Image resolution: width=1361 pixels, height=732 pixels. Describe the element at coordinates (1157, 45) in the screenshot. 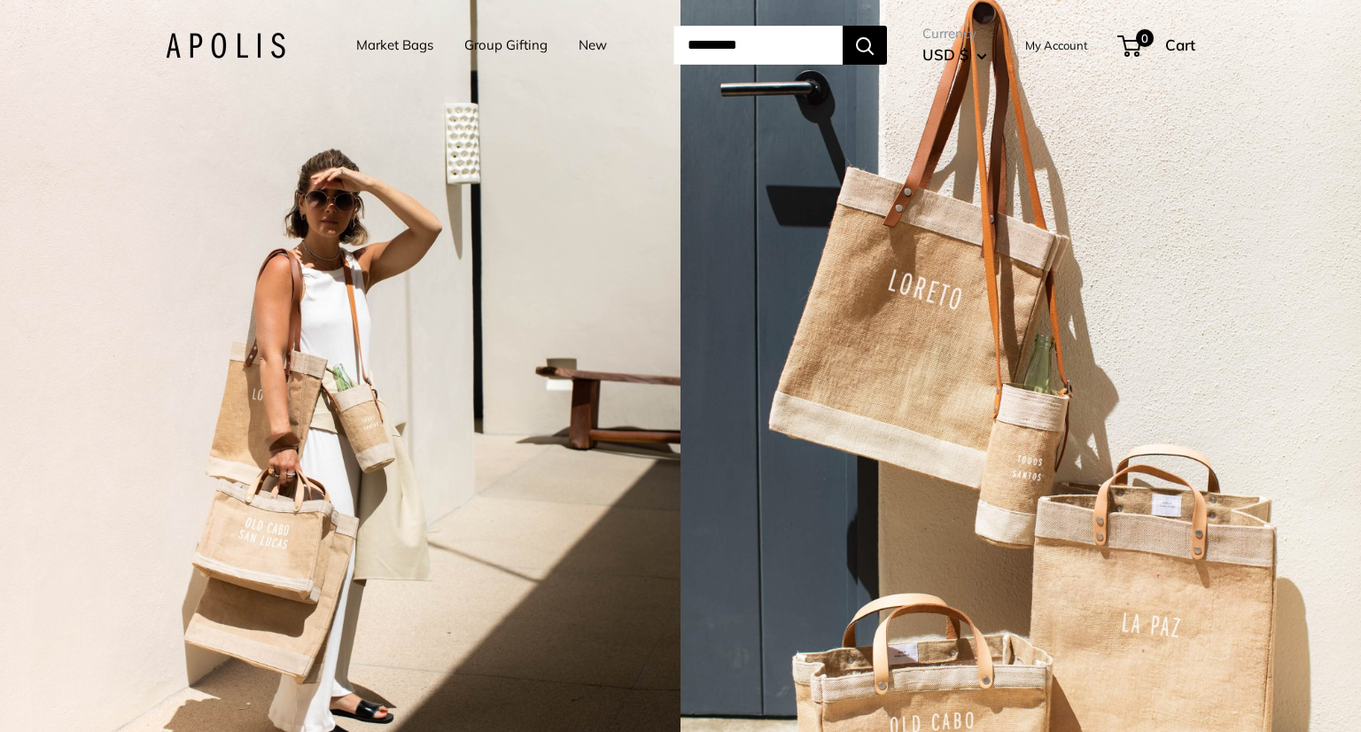

I see `a: 0 Cart` at that location.